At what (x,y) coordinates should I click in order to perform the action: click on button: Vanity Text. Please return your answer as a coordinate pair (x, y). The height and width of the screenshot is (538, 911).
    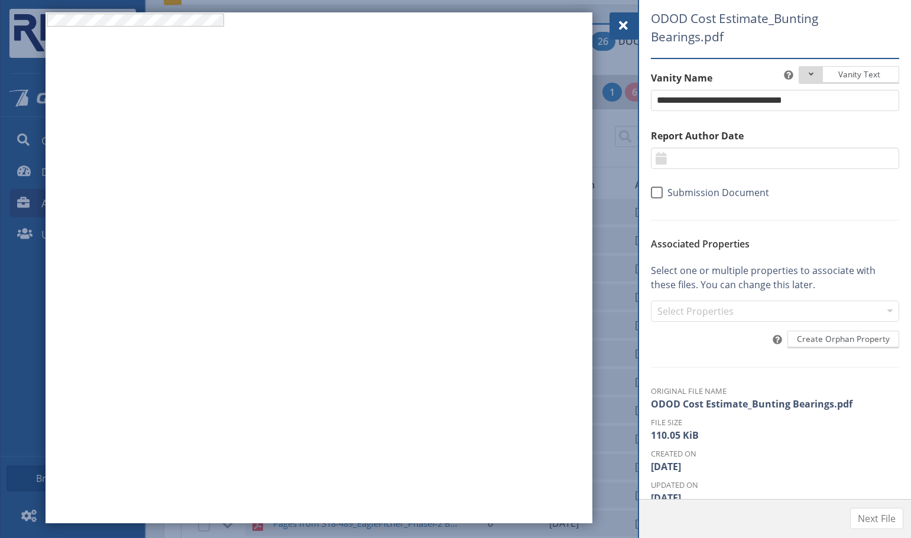
    Looking at the image, I should click on (849, 75).